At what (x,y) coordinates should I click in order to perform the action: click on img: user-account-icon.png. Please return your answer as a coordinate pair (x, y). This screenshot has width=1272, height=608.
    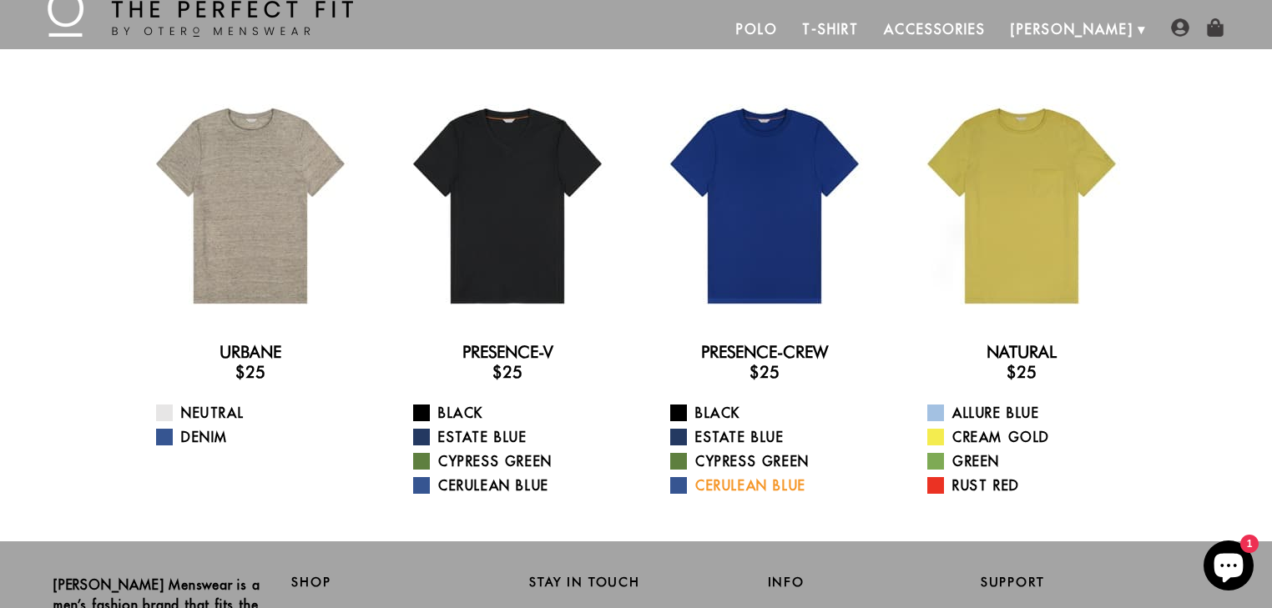
    Looking at the image, I should click on (1180, 28).